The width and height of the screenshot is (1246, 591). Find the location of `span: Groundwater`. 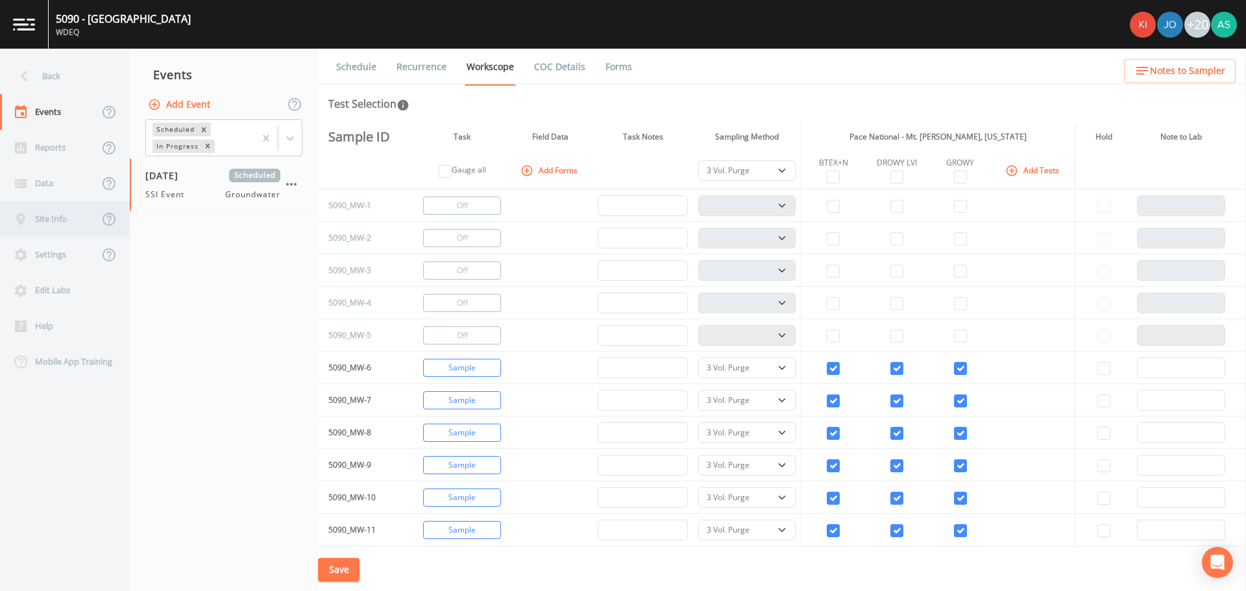

span: Groundwater is located at coordinates (252, 195).